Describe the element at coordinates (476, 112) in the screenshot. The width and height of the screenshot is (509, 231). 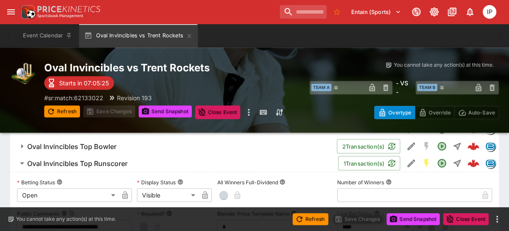
I see `button: Auto-Save` at that location.